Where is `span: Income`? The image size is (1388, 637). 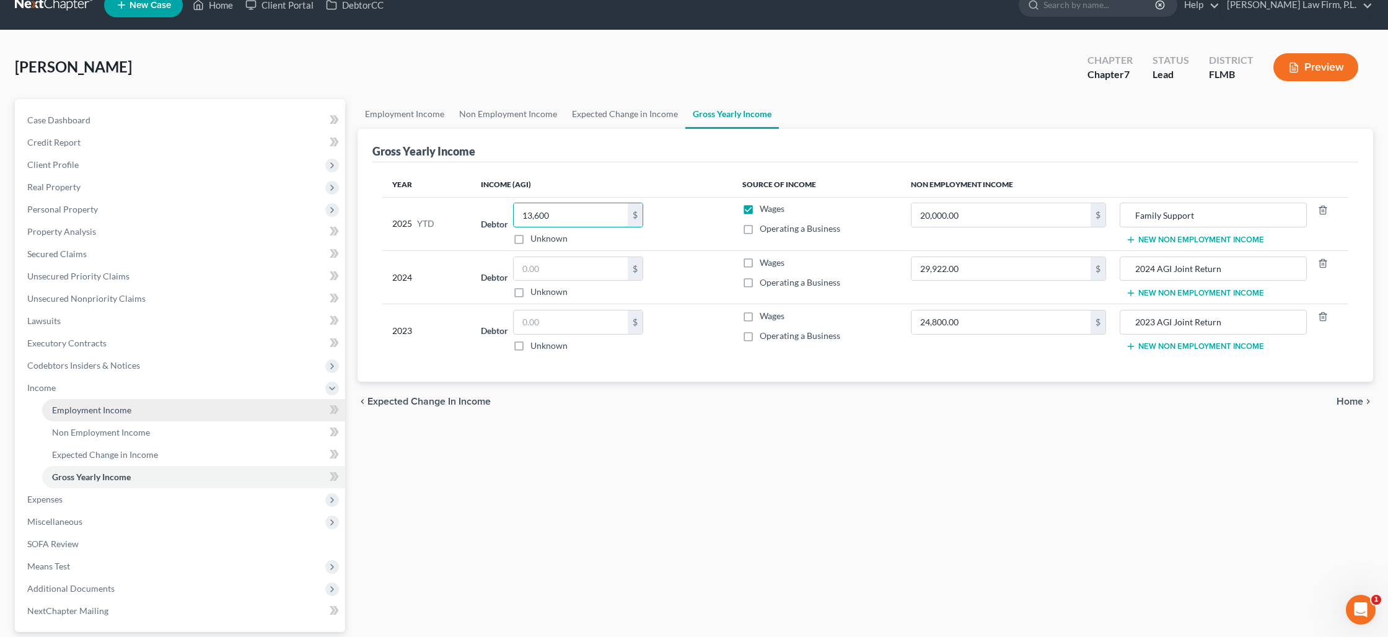 span: Income is located at coordinates (42, 387).